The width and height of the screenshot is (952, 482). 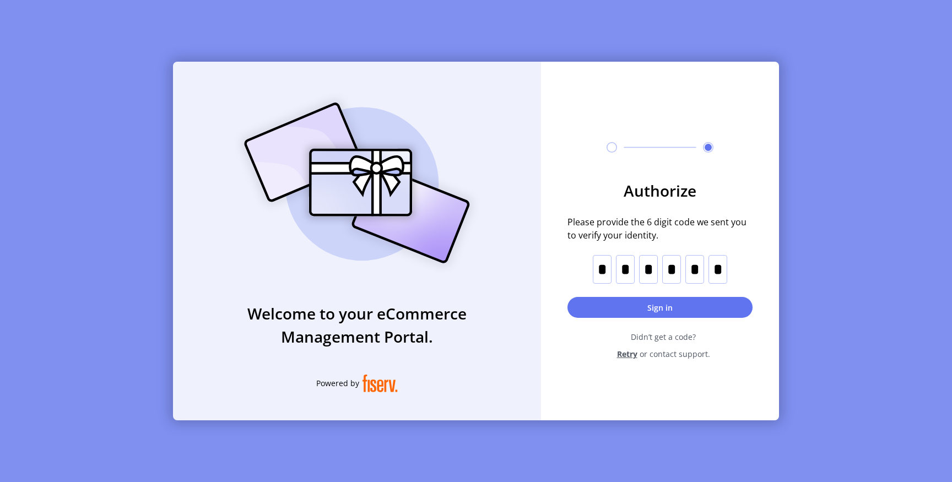 What do you see at coordinates (660, 191) in the screenshot?
I see `h3: Authorize` at bounding box center [660, 191].